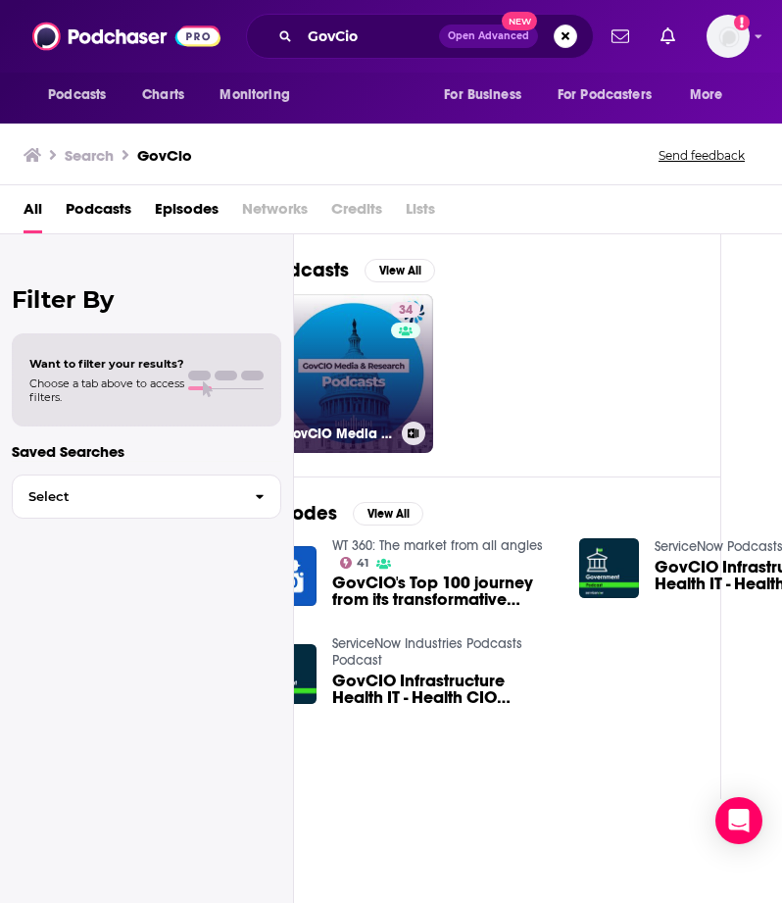 This screenshot has width=782, height=903. What do you see at coordinates (420, 213) in the screenshot?
I see `span: Lists` at bounding box center [420, 213].